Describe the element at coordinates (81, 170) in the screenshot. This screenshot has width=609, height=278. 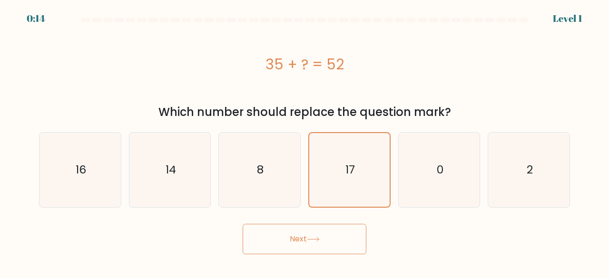
I see `text: 16` at that location.